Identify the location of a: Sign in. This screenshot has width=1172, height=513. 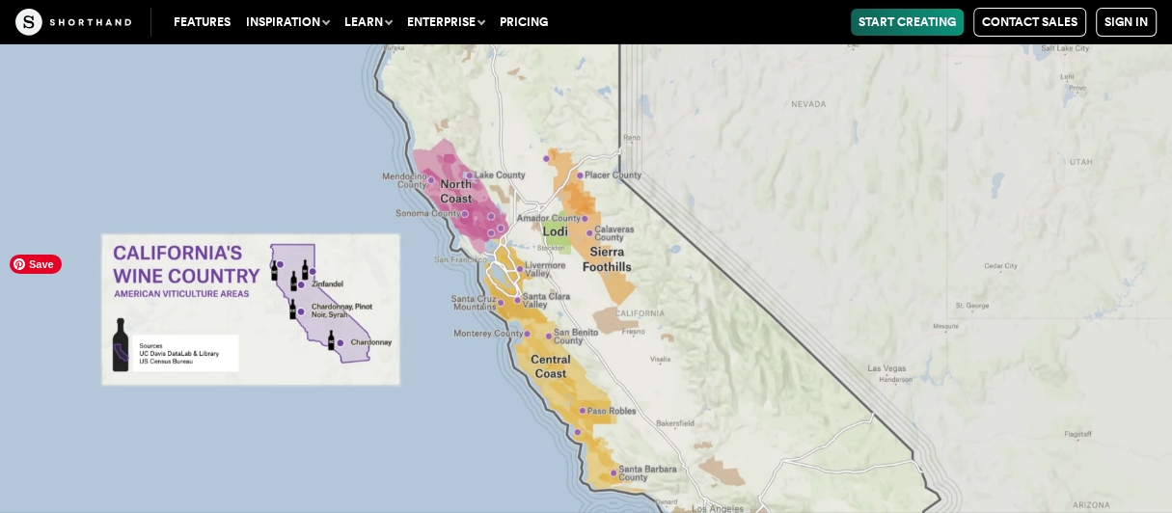
(1126, 22).